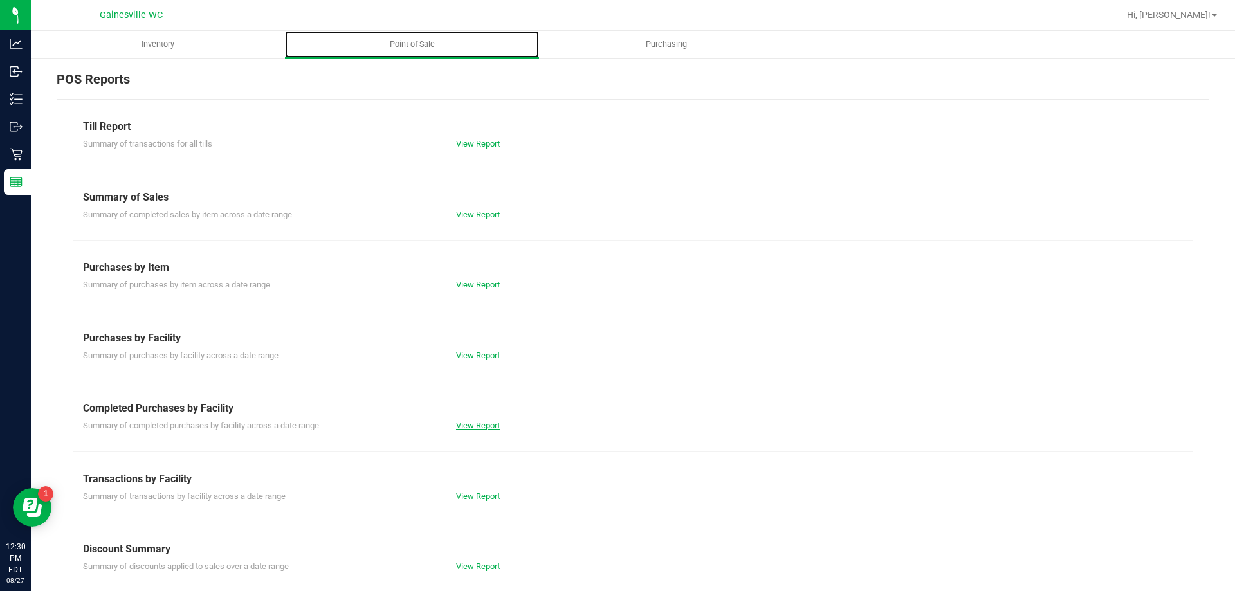 The image size is (1235, 591). I want to click on div: Transactions by Facility, so click(633, 479).